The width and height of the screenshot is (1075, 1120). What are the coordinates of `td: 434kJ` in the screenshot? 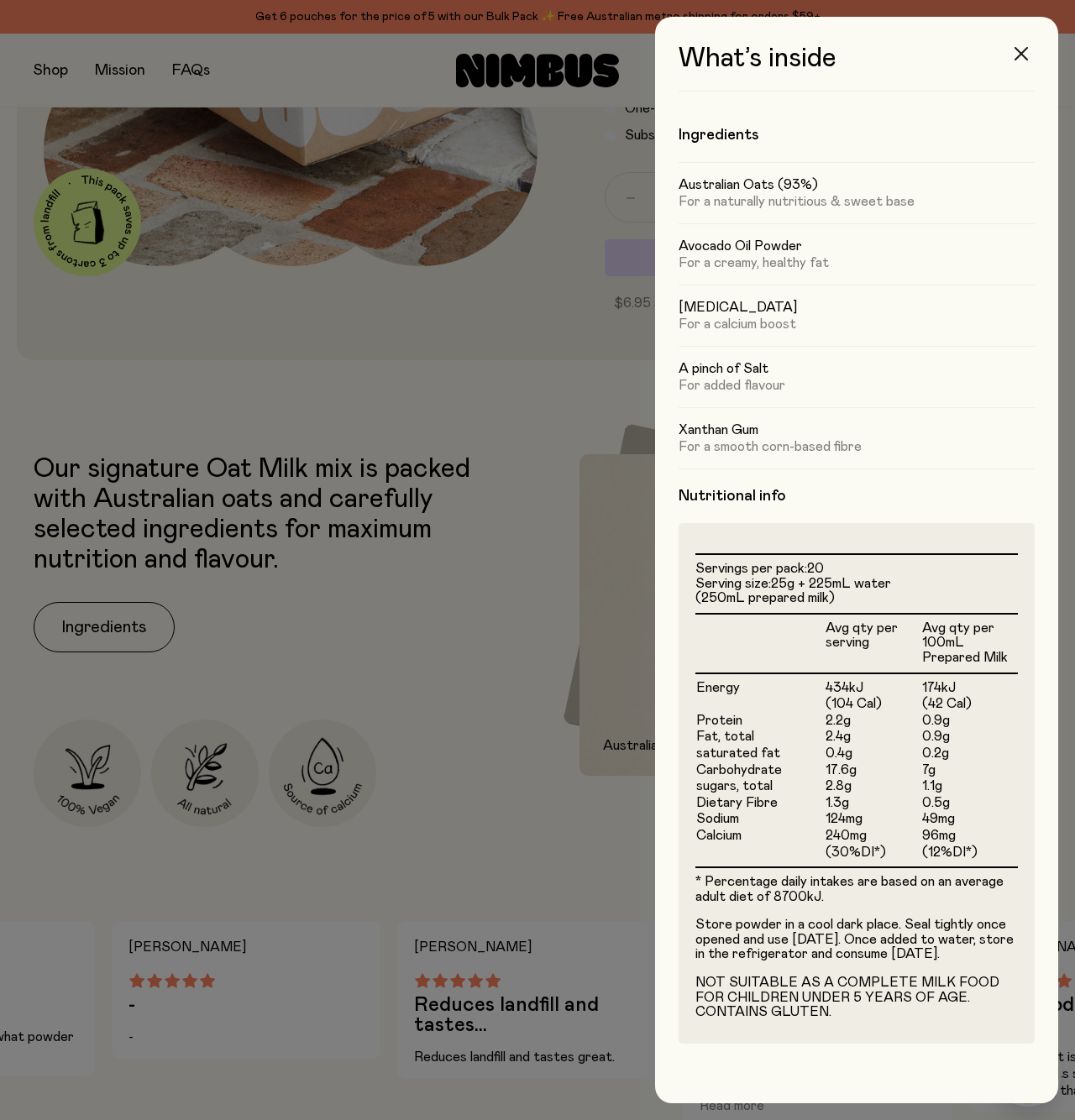 It's located at (873, 685).